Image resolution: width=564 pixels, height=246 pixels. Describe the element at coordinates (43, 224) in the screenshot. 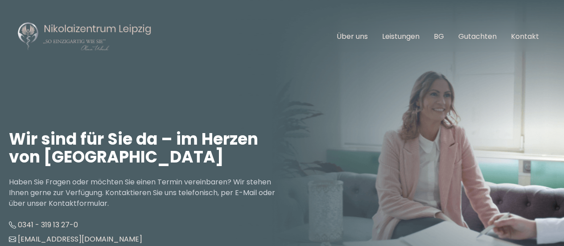

I see `a: 0341 - 319 13 27-0` at that location.